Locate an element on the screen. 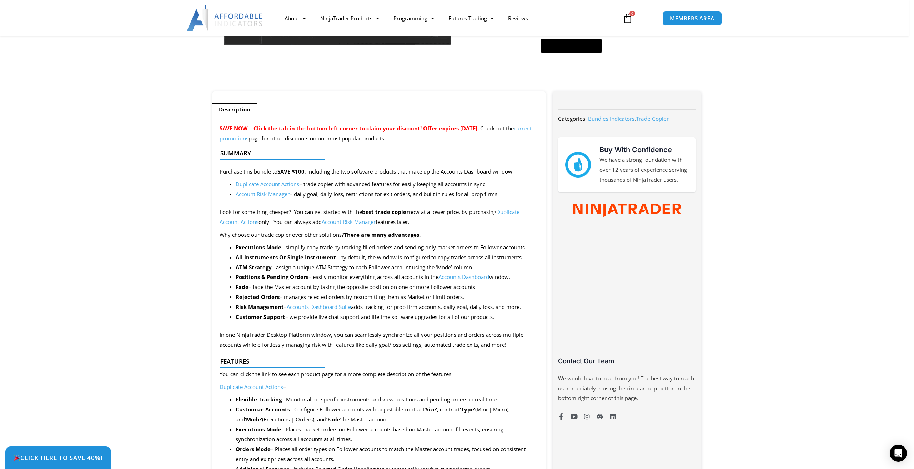 This screenshot has width=914, height=469. strong: ‘T is located at coordinates (462, 409).